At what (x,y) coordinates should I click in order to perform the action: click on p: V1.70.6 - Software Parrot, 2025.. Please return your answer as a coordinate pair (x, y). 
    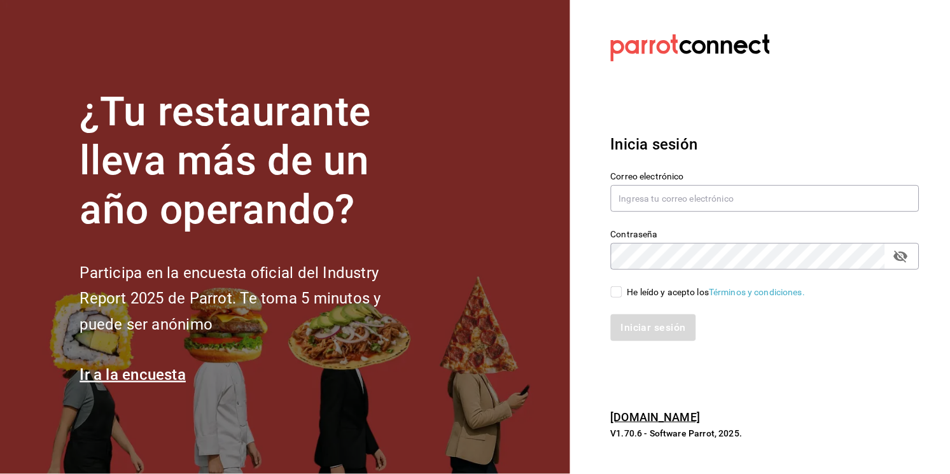
    Looking at the image, I should click on (765, 433).